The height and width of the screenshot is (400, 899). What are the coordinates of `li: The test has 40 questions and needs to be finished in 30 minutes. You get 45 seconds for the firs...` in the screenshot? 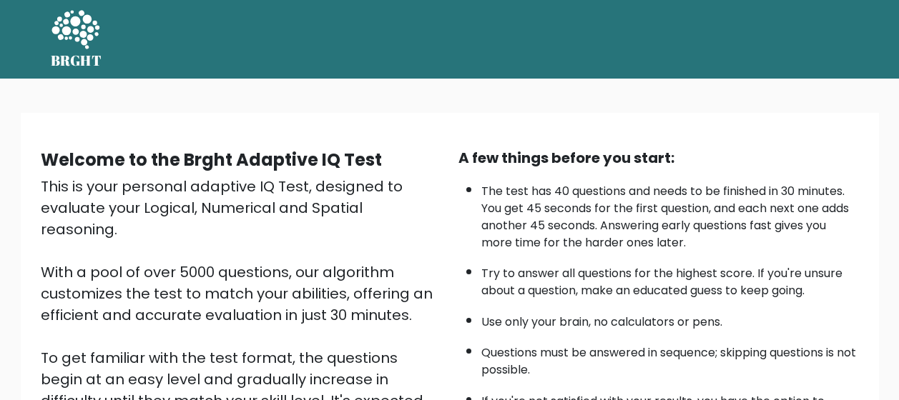 It's located at (670, 214).